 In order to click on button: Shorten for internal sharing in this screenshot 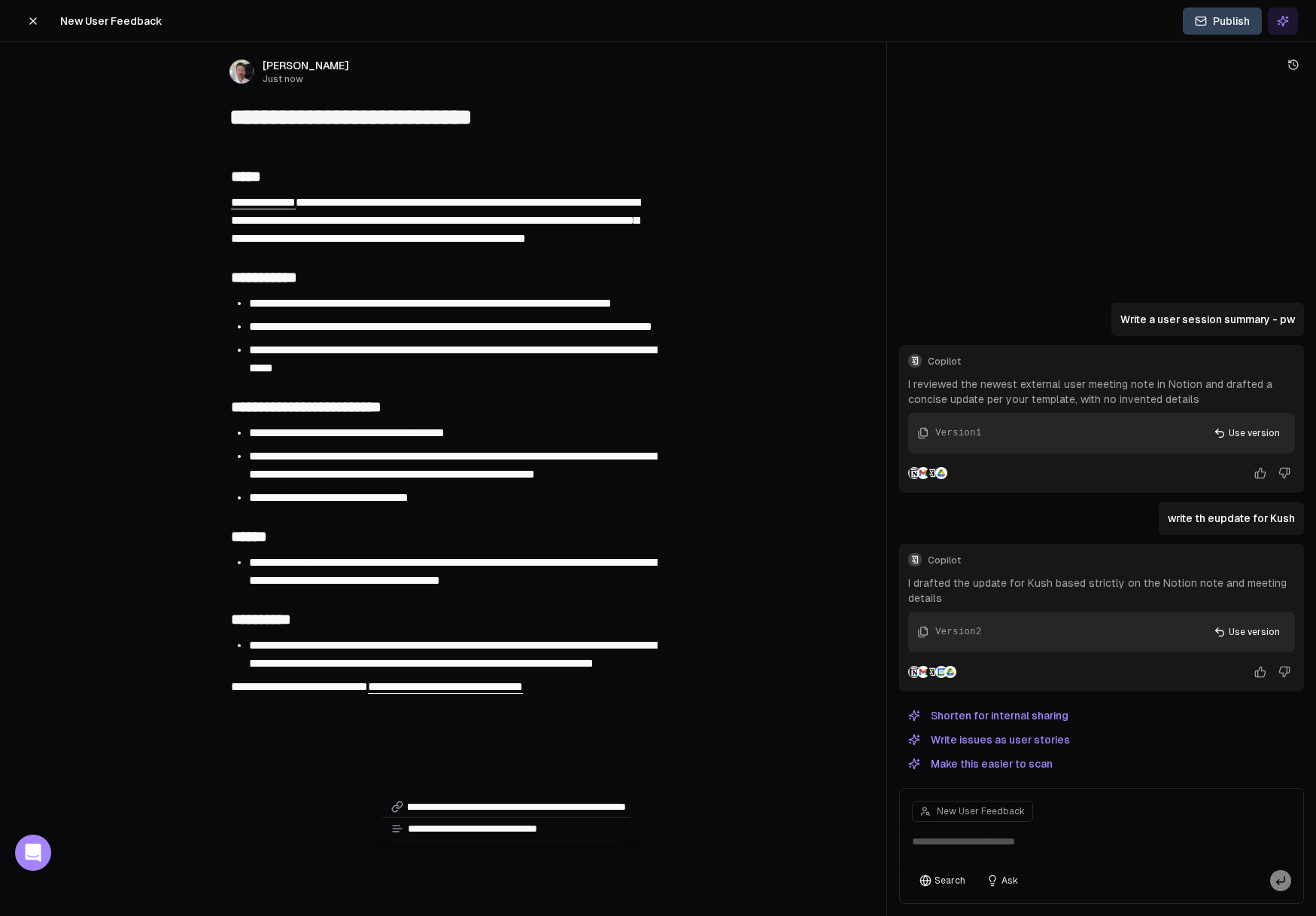, I will do `click(988, 716)`.